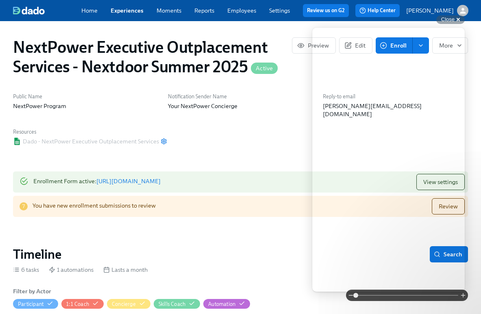 The image size is (481, 314). I want to click on a: Experiences, so click(127, 11).